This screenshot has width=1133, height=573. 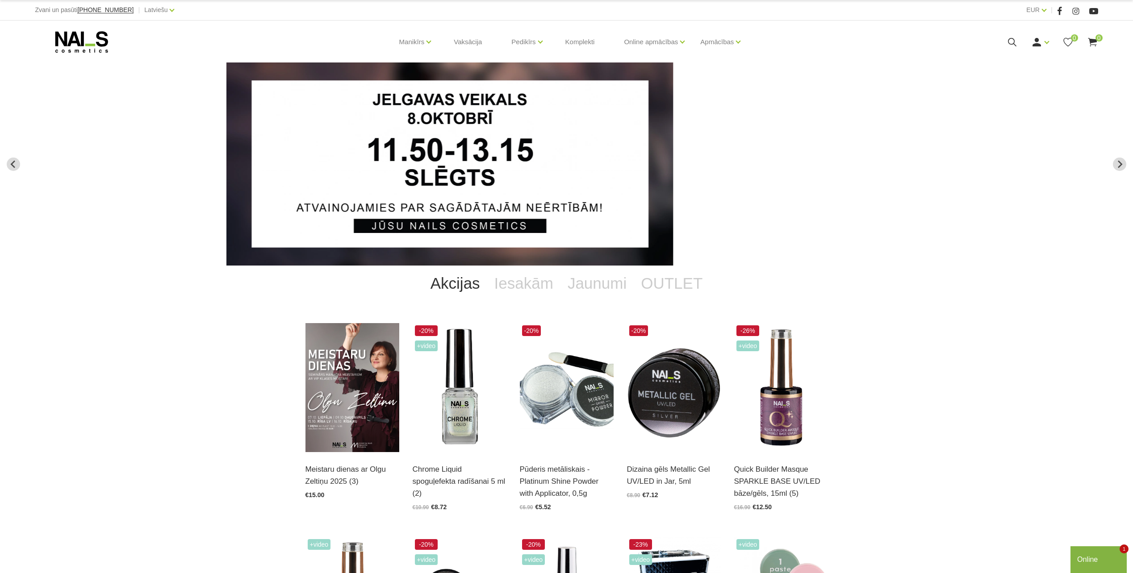 I want to click on span: €6.90, so click(x=526, y=508).